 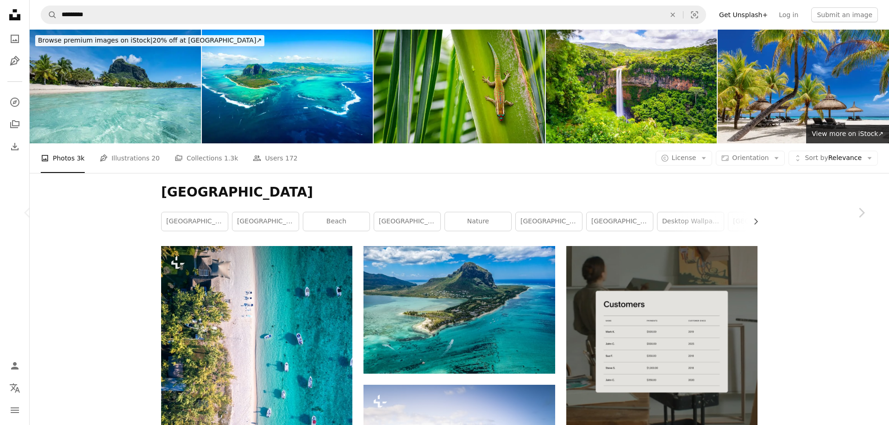 What do you see at coordinates (49, 15) in the screenshot?
I see `button: Search Unsplash` at bounding box center [49, 15].